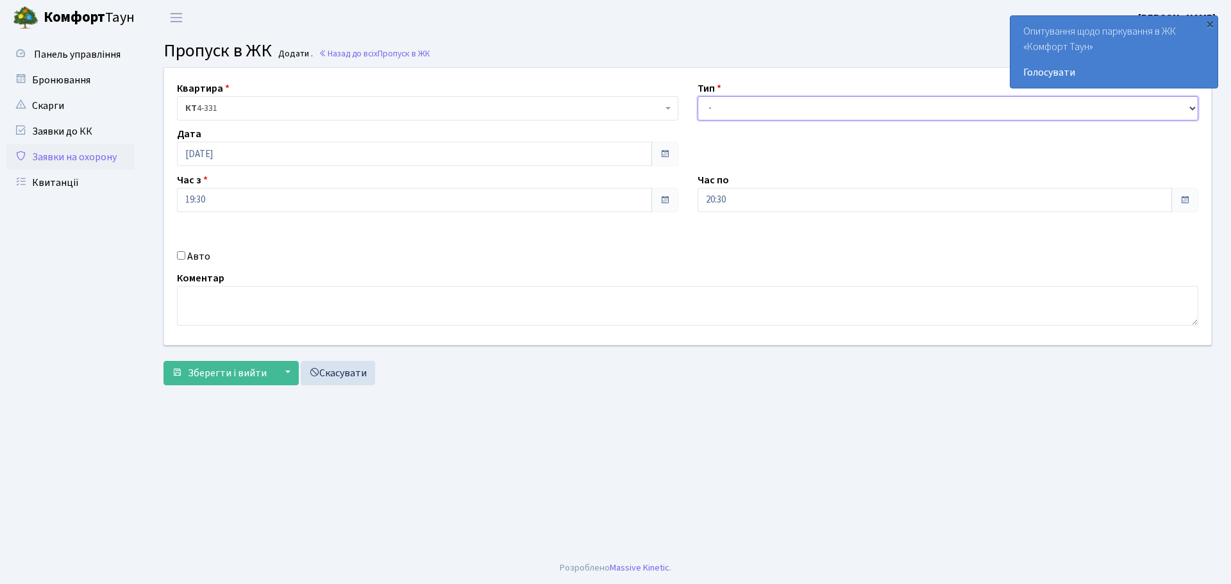  What do you see at coordinates (1113, 52) in the screenshot?
I see `div: Опитування щодо паркування в ЖК «Комфорт Таун»` at bounding box center [1113, 52].